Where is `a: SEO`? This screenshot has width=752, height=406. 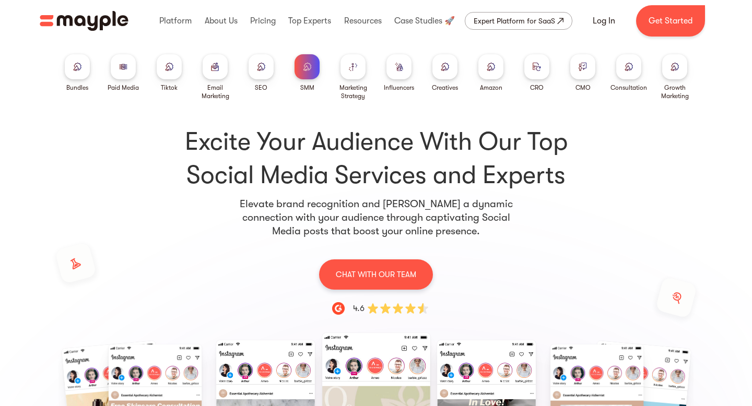
a: SEO is located at coordinates (261, 73).